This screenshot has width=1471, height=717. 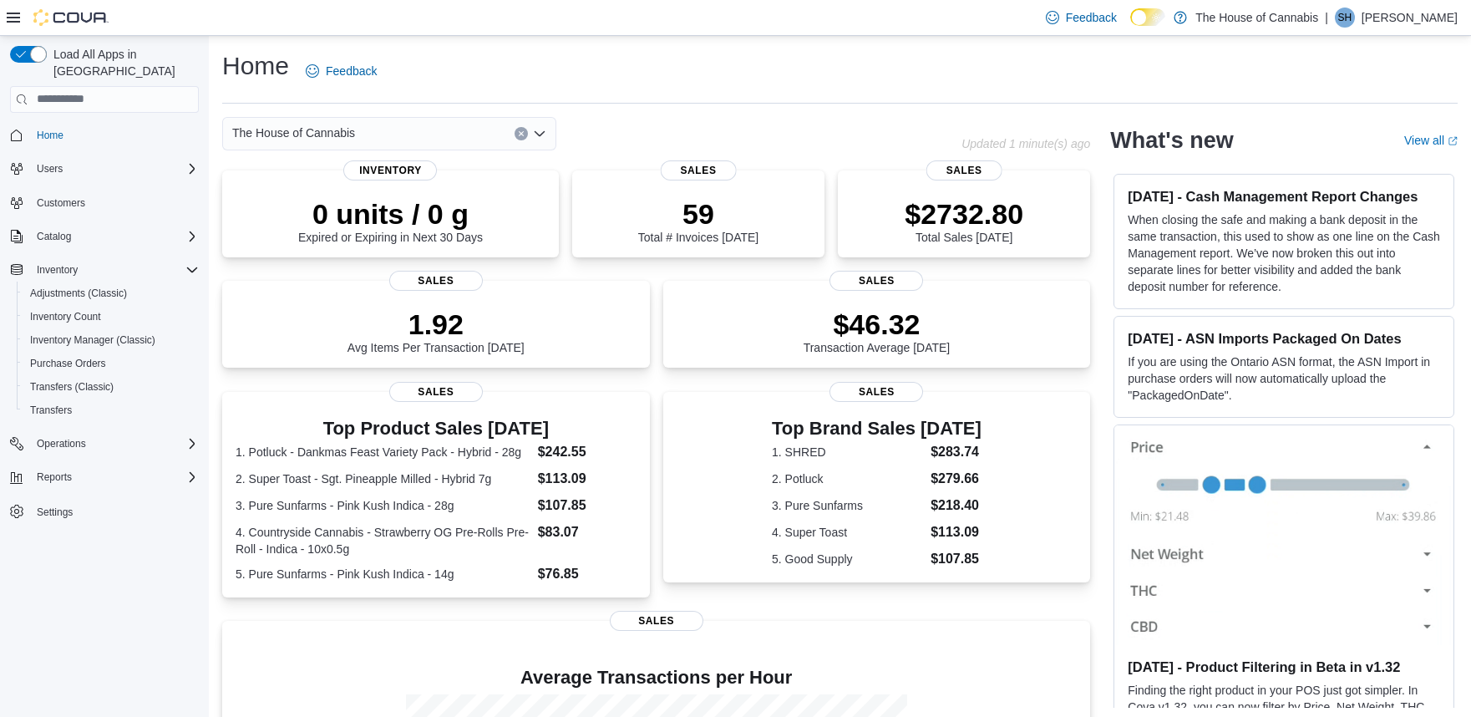 What do you see at coordinates (956, 452) in the screenshot?
I see `dd: $283.74` at bounding box center [956, 452].